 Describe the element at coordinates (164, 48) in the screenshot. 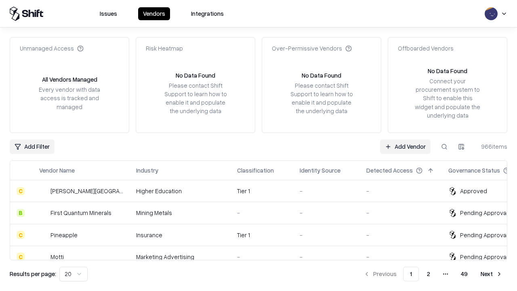

I see `div: Risk Heatmap` at that location.